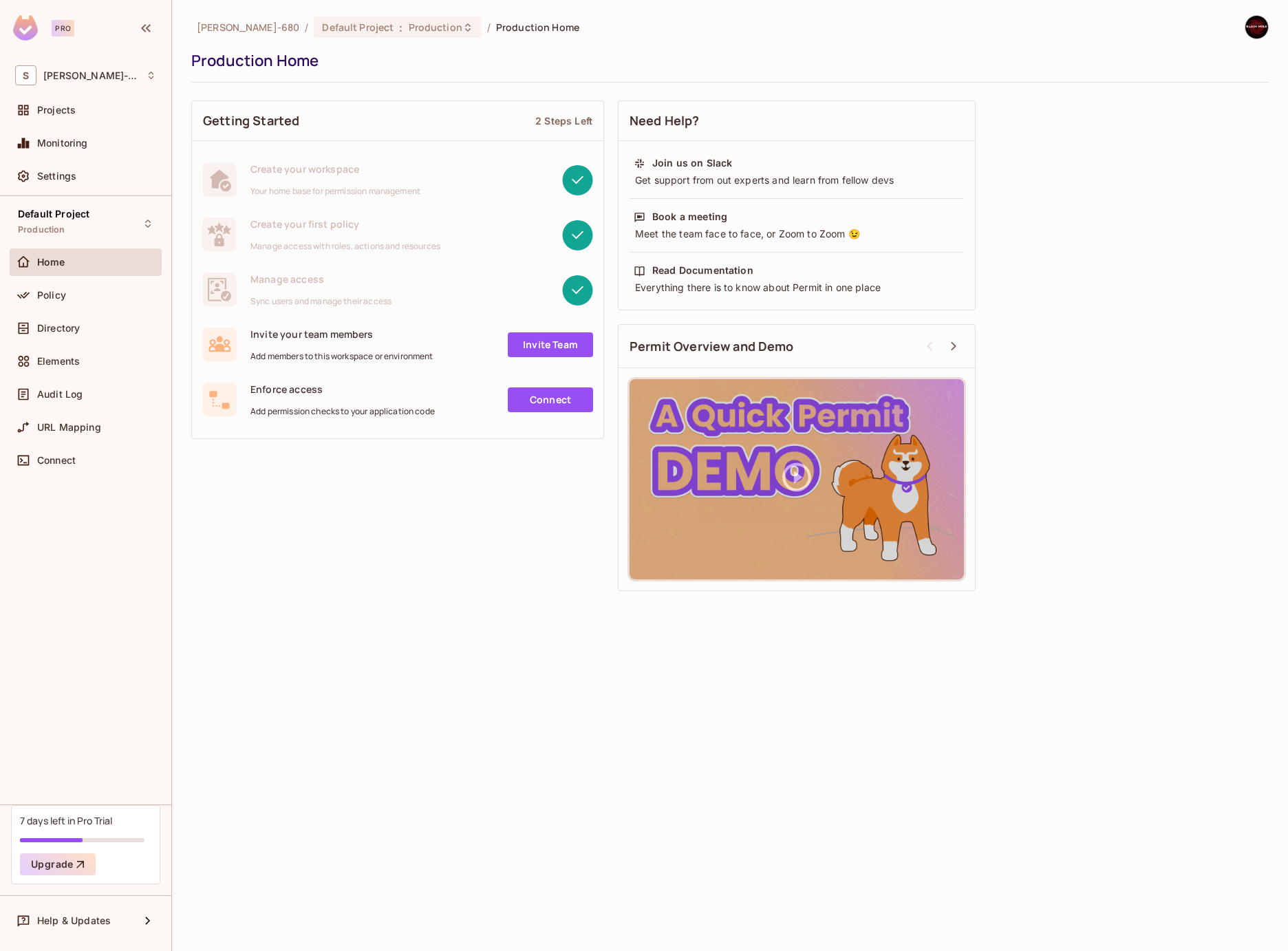  I want to click on span: Getting Started, so click(251, 121).